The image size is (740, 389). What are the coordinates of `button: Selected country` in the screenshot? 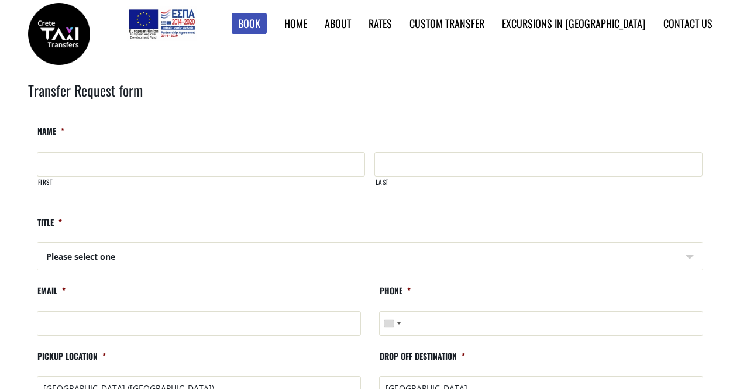 It's located at (392, 324).